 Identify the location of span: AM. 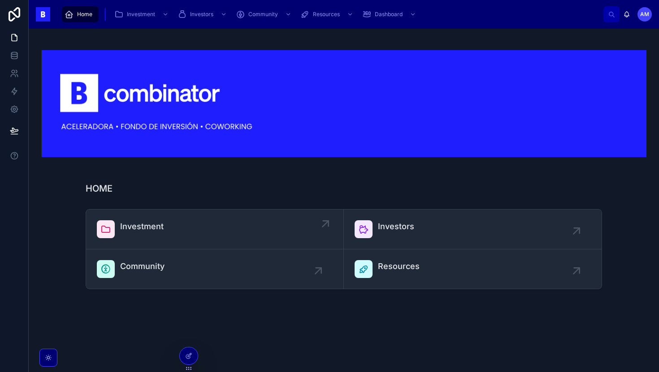
(644, 14).